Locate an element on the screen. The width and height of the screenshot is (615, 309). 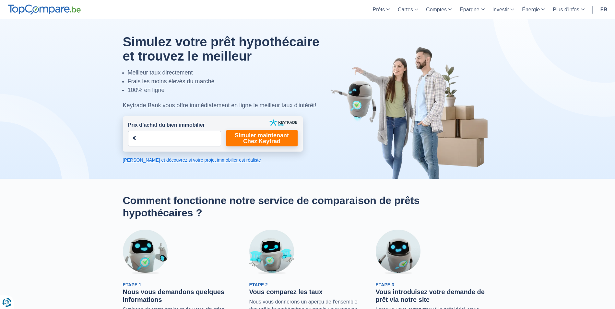
img: Etape 2 is located at coordinates (272, 252).